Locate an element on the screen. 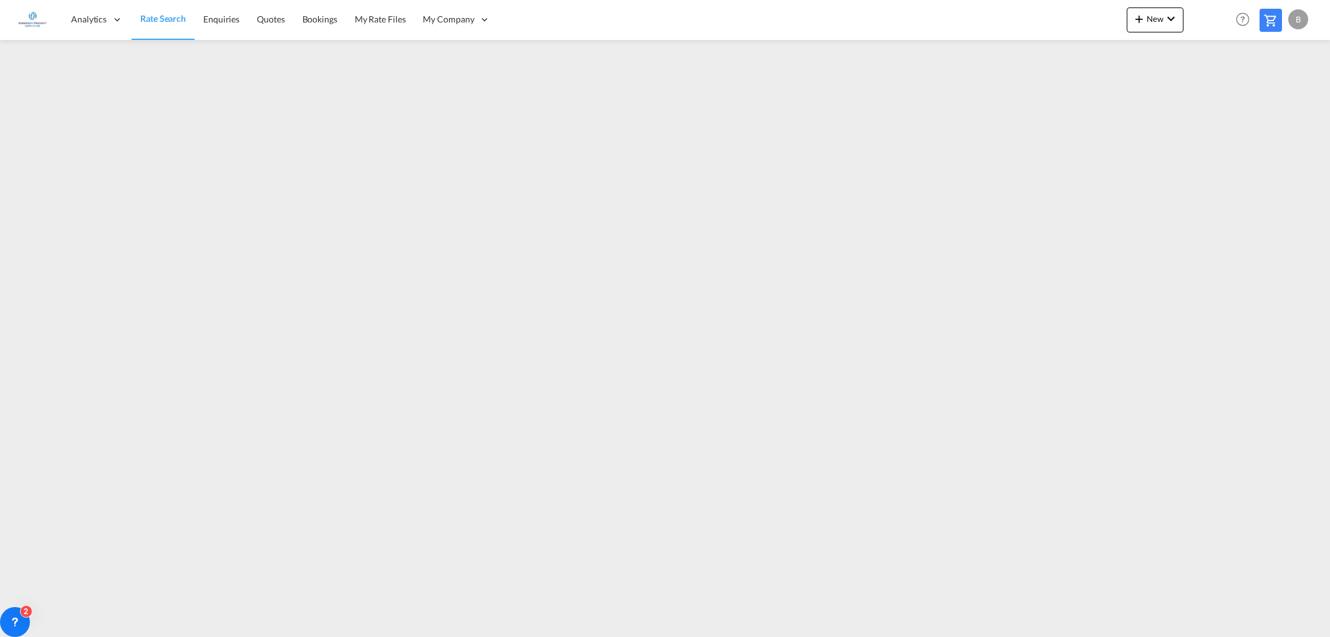 Image resolution: width=1330 pixels, height=637 pixels. span: New is located at coordinates (1155, 19).